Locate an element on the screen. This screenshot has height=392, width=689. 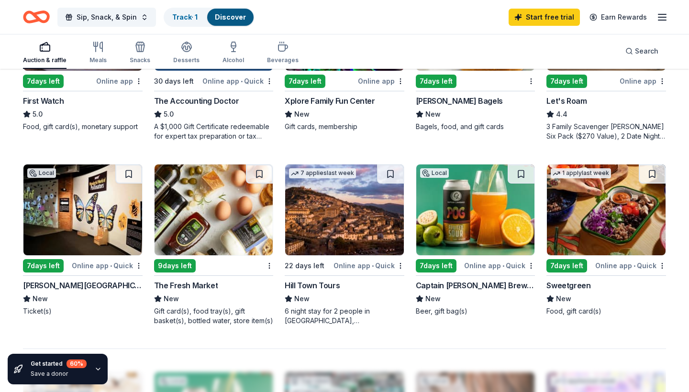
div: Xplore Family Fun Center is located at coordinates (330, 101).